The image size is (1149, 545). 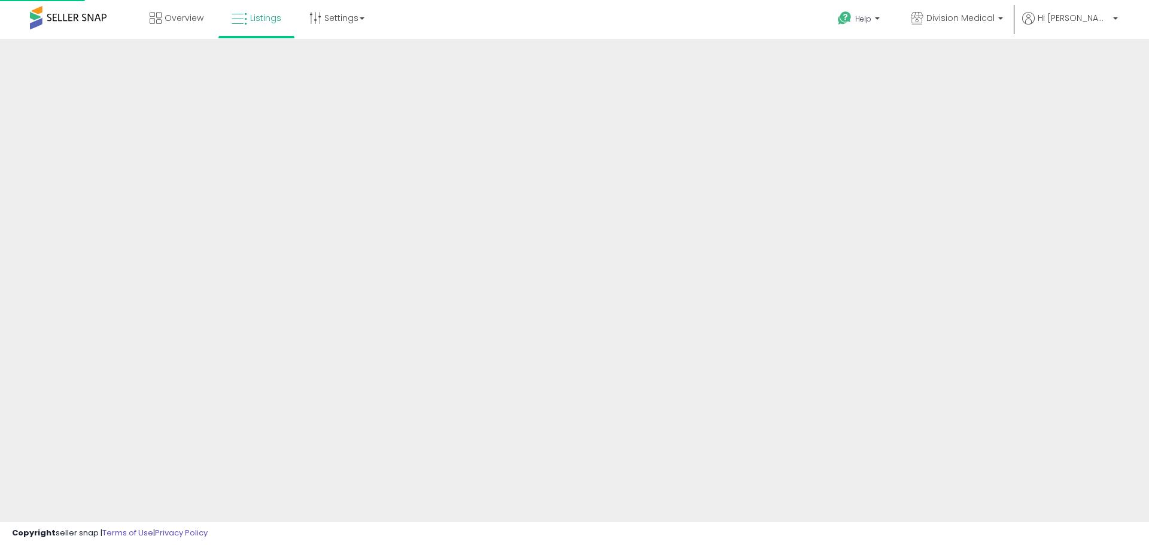 What do you see at coordinates (184, 18) in the screenshot?
I see `span: Overview` at bounding box center [184, 18].